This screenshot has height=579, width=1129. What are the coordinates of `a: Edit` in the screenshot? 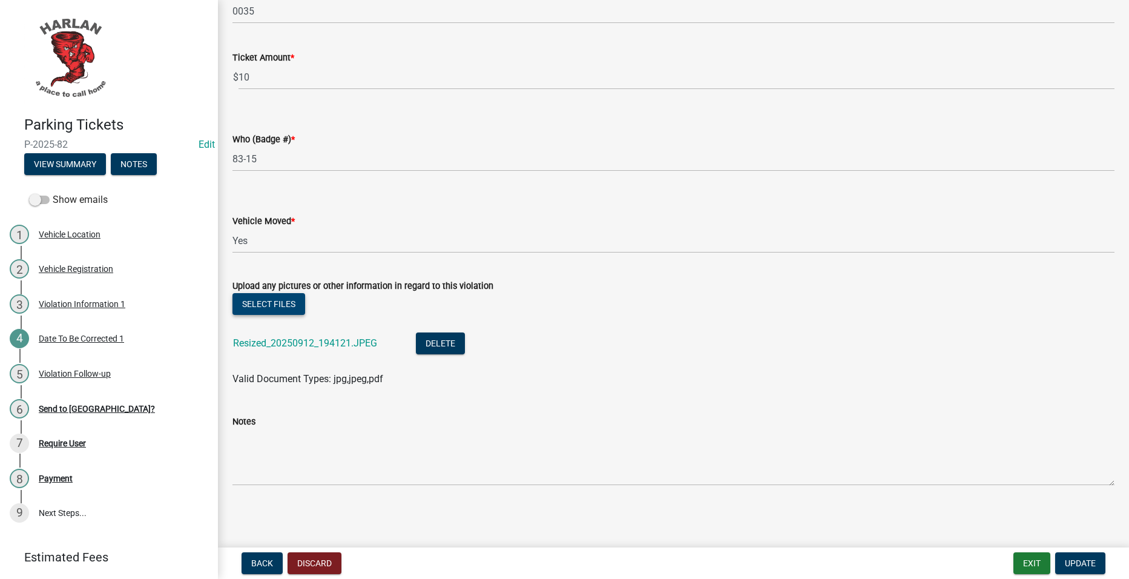 It's located at (207, 144).